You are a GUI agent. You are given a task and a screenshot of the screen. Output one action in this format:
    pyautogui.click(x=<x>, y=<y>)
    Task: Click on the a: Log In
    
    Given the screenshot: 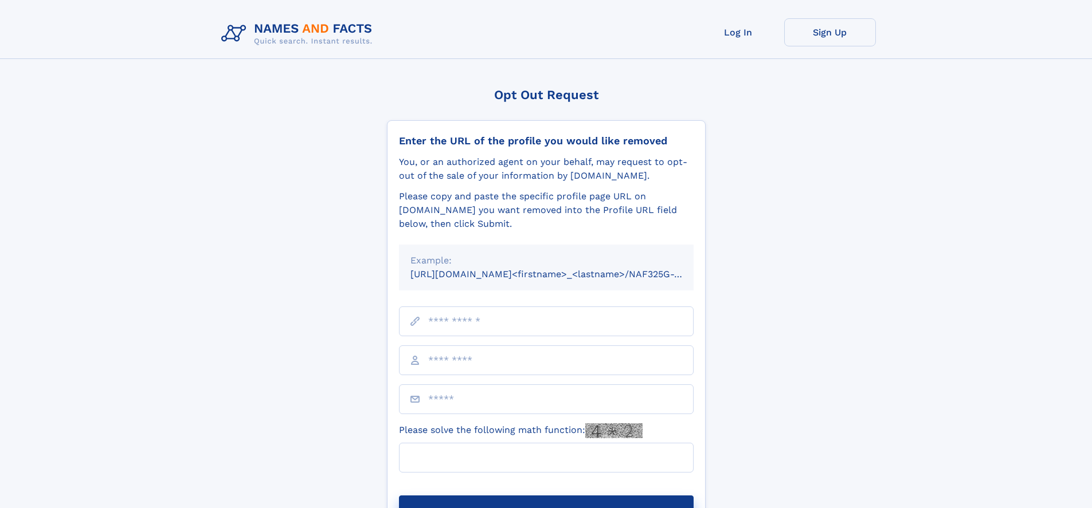 What is the action you would take?
    pyautogui.click(x=738, y=32)
    